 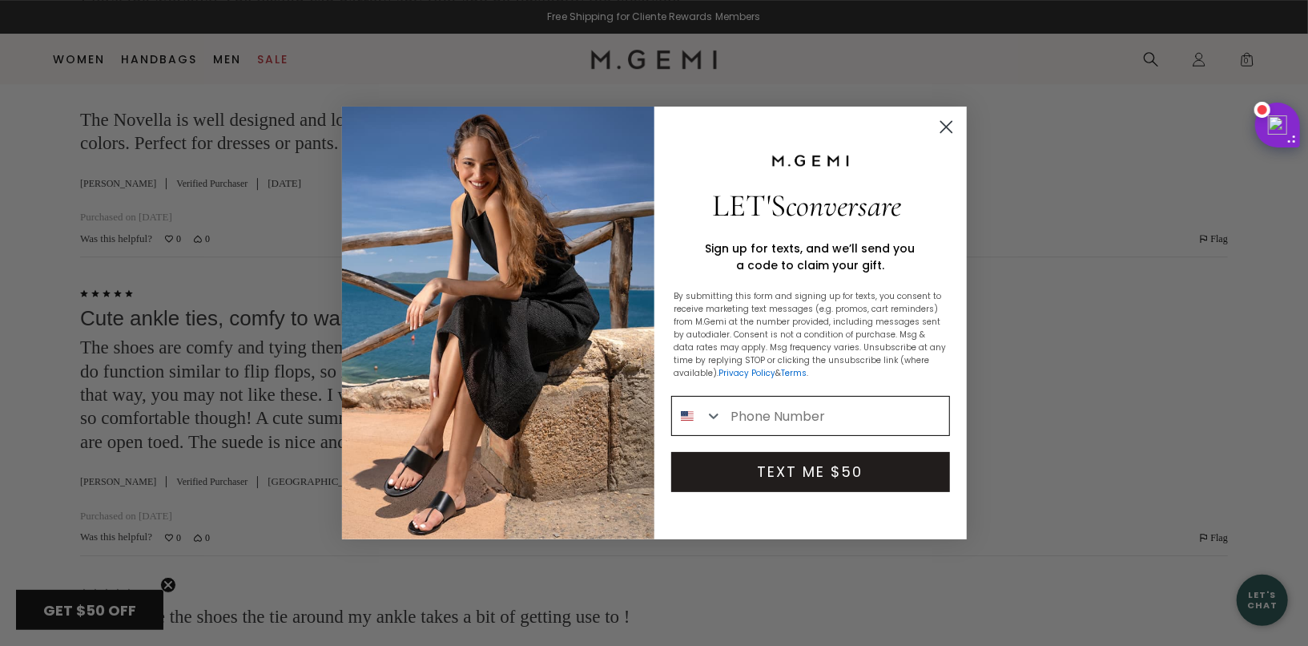 I want to click on a: Privacy Policy, so click(x=747, y=372).